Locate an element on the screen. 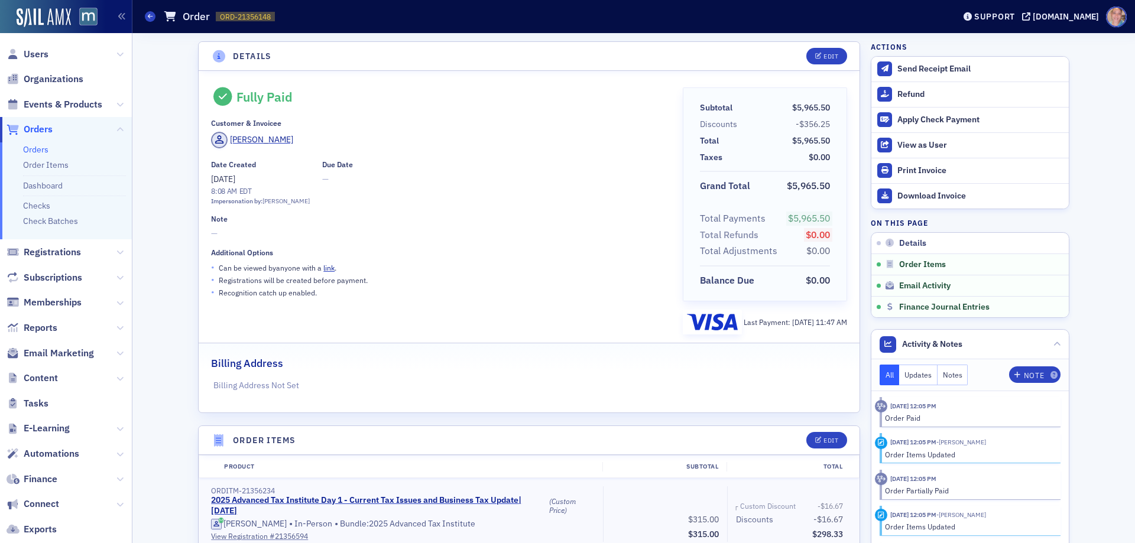 This screenshot has width=1135, height=543. span: -$356.25 is located at coordinates (813, 124).